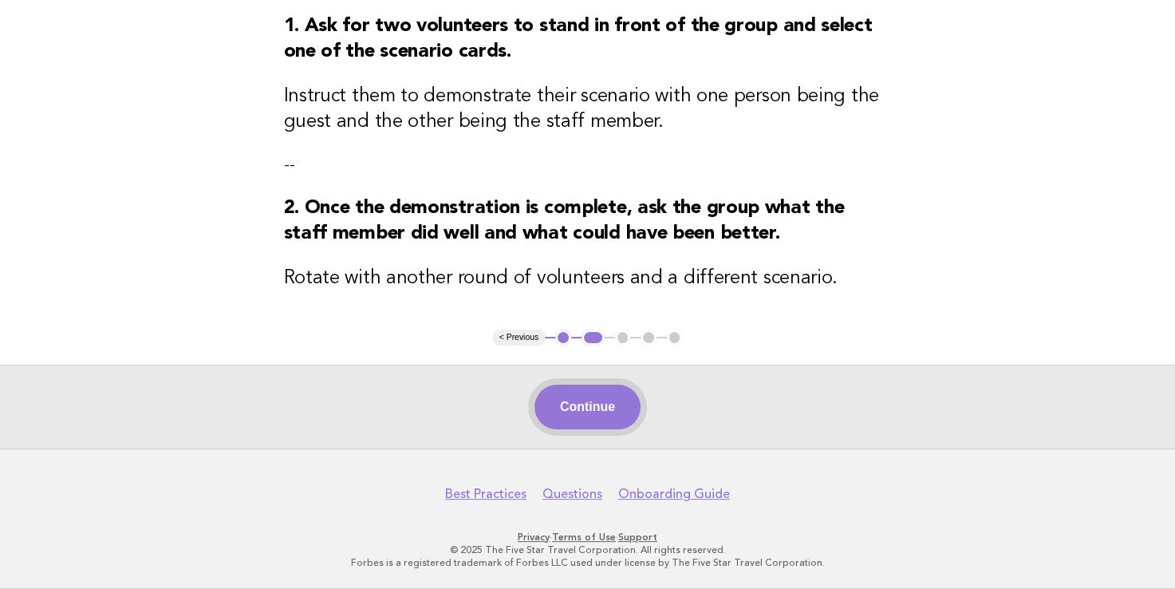 Image resolution: width=1175 pixels, height=589 pixels. Describe the element at coordinates (572, 494) in the screenshot. I see `a: Questions` at that location.